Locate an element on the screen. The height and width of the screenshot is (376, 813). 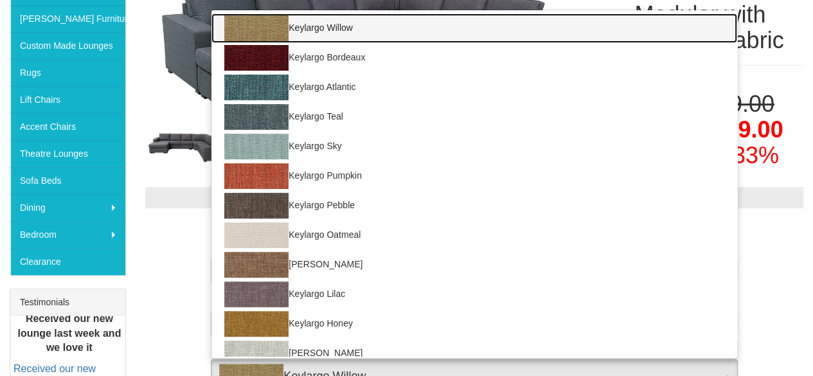
img: Keylargo Sky is located at coordinates (256, 147).